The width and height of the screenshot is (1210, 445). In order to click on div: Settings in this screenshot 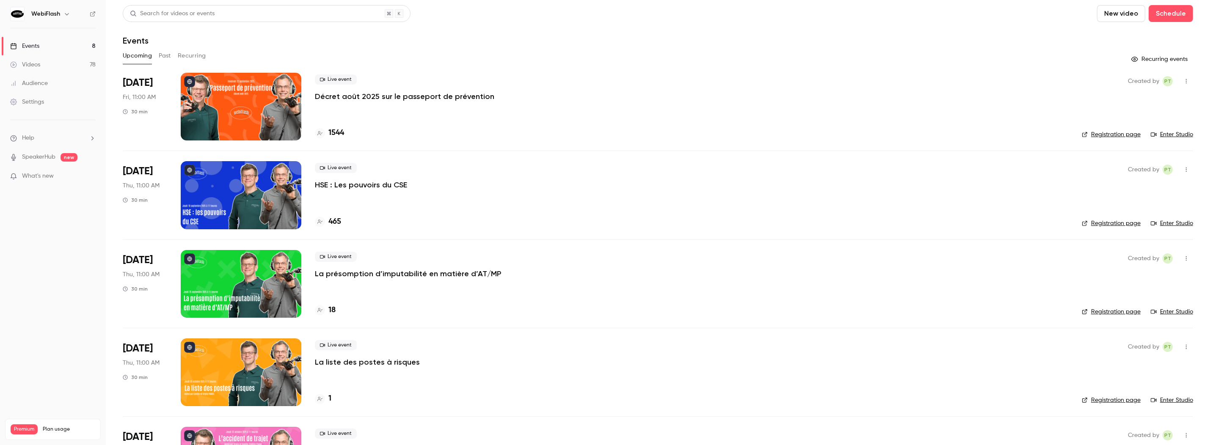, I will do `click(27, 102)`.